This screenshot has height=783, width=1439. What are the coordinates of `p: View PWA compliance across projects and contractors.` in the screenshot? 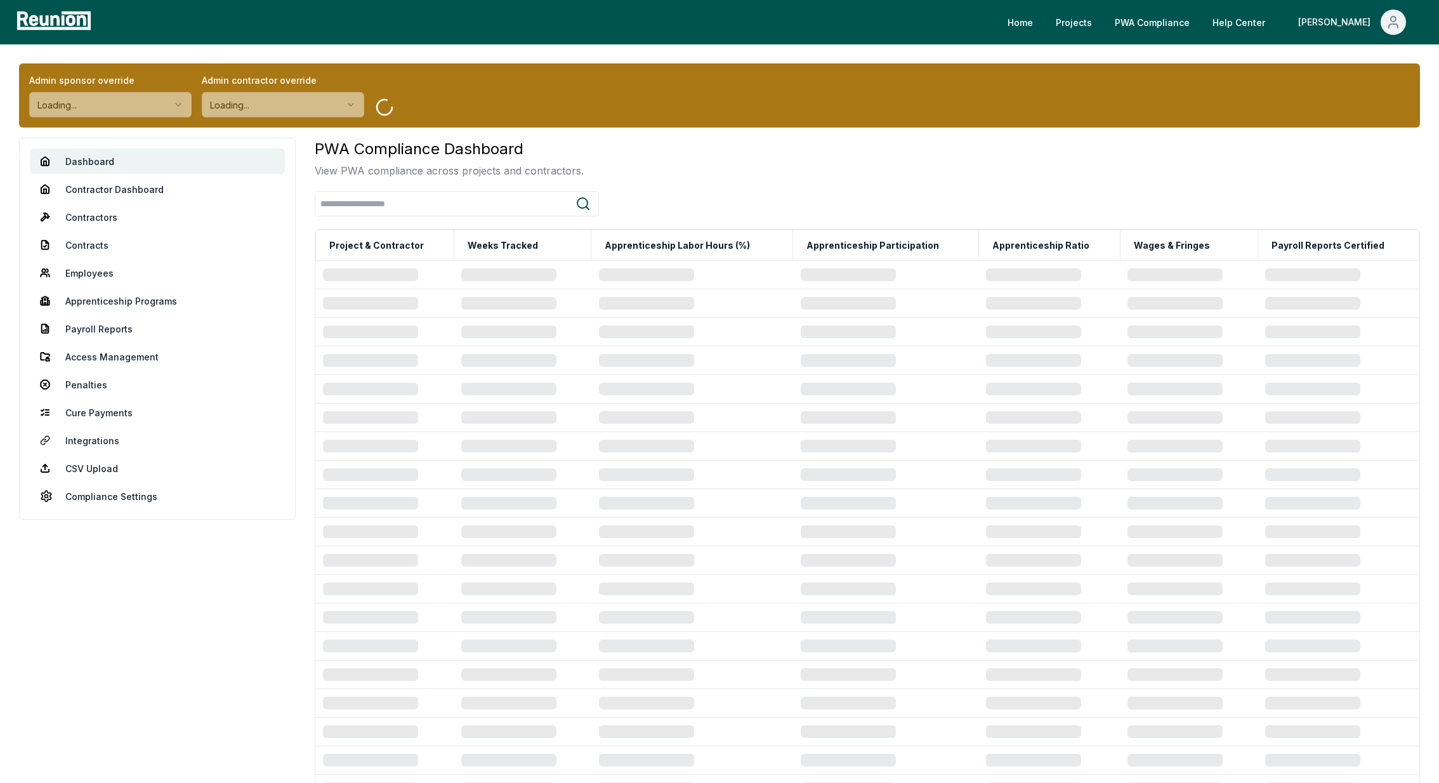 It's located at (449, 171).